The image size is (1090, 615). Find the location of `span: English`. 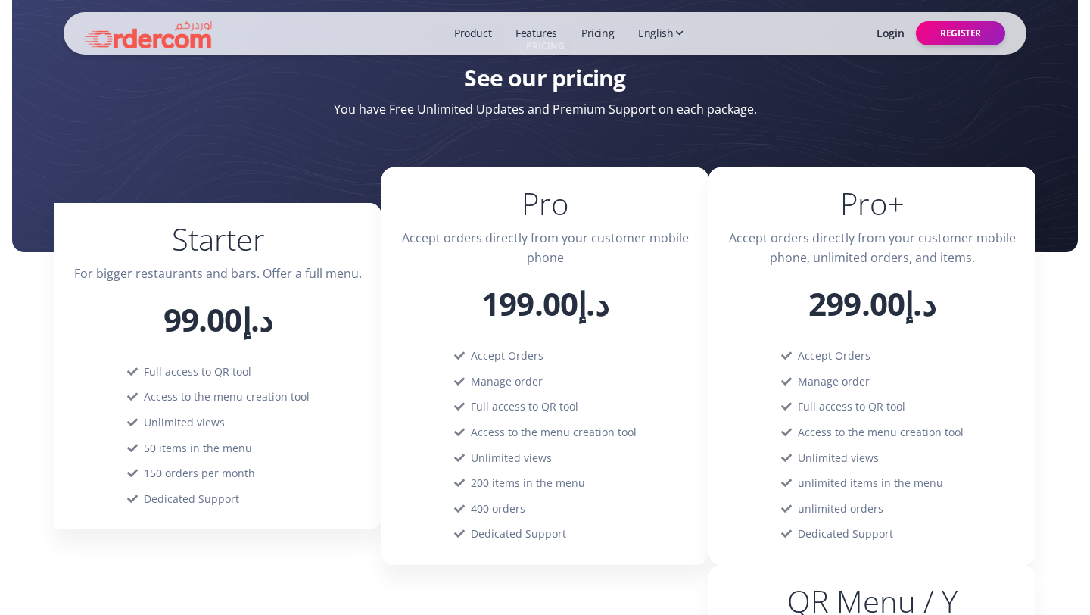

span: English is located at coordinates (655, 33).